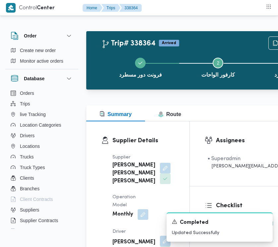 The height and width of the screenshot is (247, 278). What do you see at coordinates (42, 93) in the screenshot?
I see `button: Orders` at bounding box center [42, 93].